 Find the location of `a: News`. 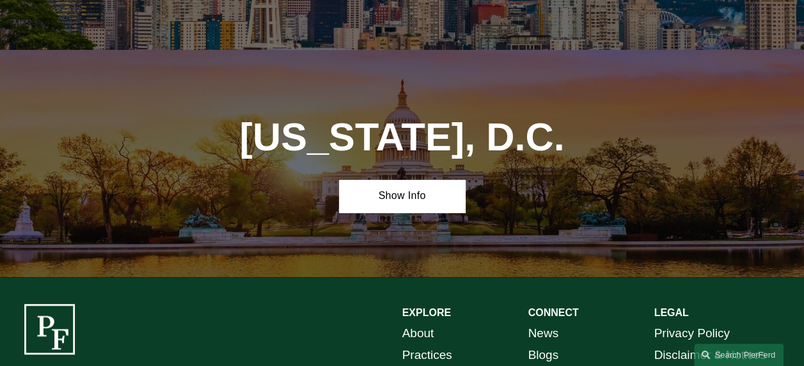

a: News is located at coordinates (543, 333).